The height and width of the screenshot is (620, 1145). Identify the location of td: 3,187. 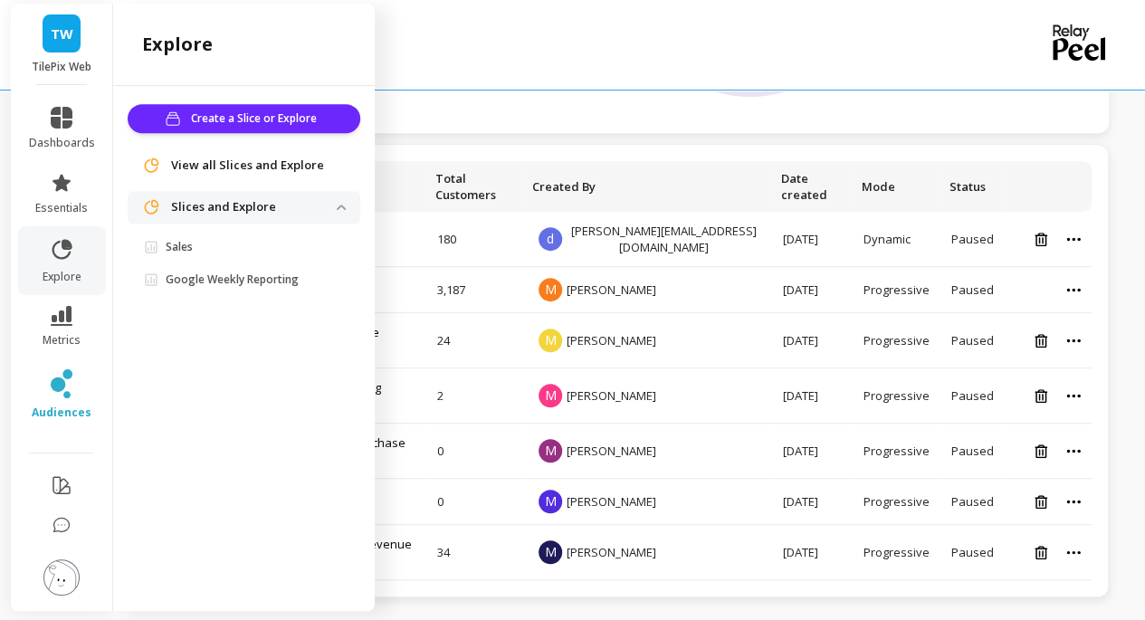
(474, 290).